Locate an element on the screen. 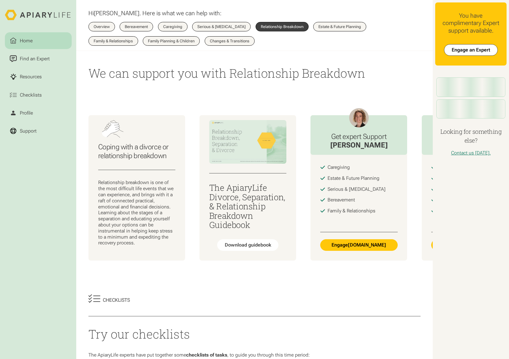  div: Profile is located at coordinates (26, 113).